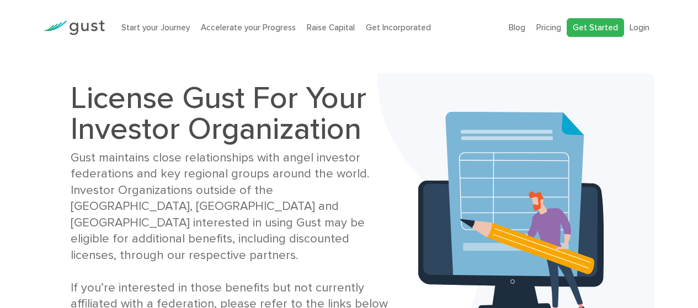 The width and height of the screenshot is (698, 308). Describe the element at coordinates (517, 28) in the screenshot. I see `a: Blog` at that location.